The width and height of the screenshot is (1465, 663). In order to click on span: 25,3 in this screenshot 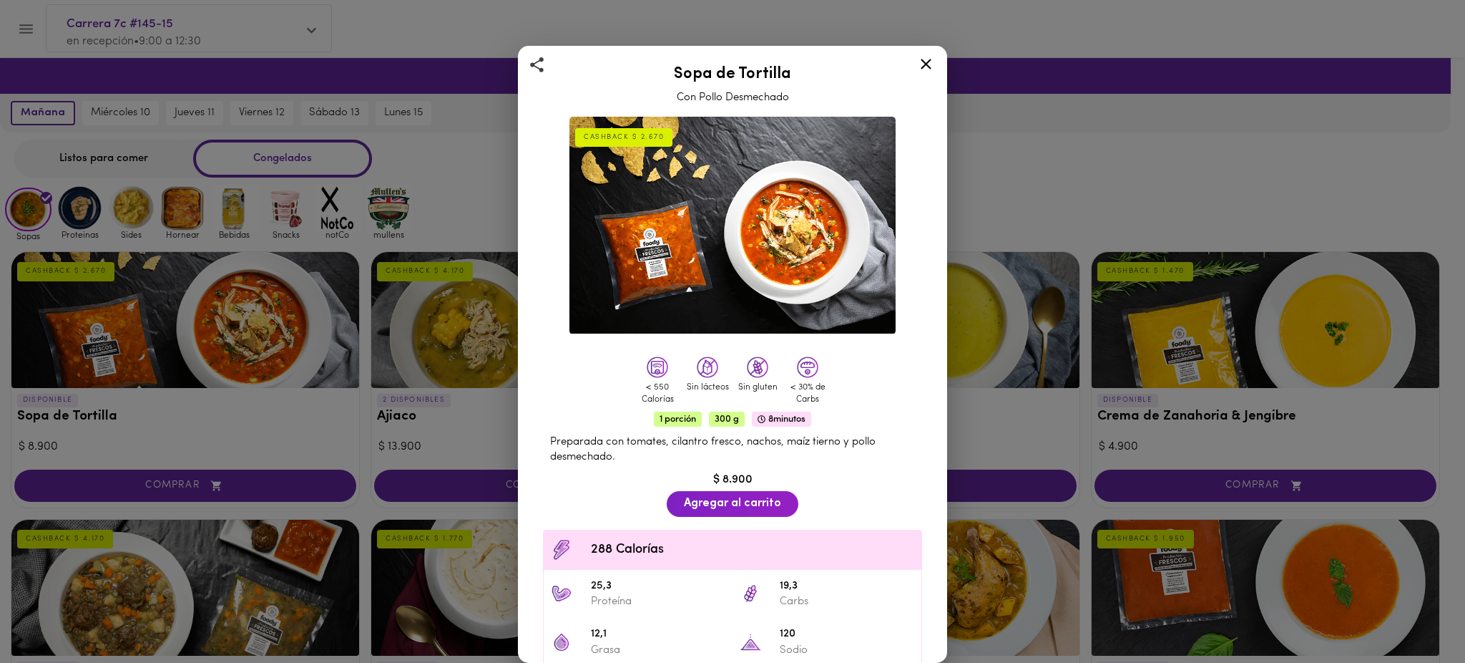, I will do `click(658, 586)`.